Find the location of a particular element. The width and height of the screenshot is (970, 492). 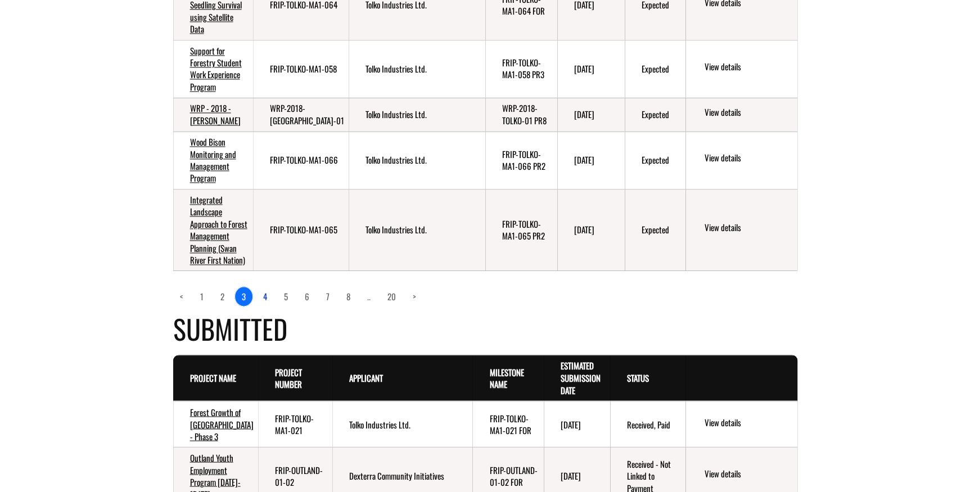

td: FRIP-TOLKO-MA1-058 is located at coordinates (301, 69).